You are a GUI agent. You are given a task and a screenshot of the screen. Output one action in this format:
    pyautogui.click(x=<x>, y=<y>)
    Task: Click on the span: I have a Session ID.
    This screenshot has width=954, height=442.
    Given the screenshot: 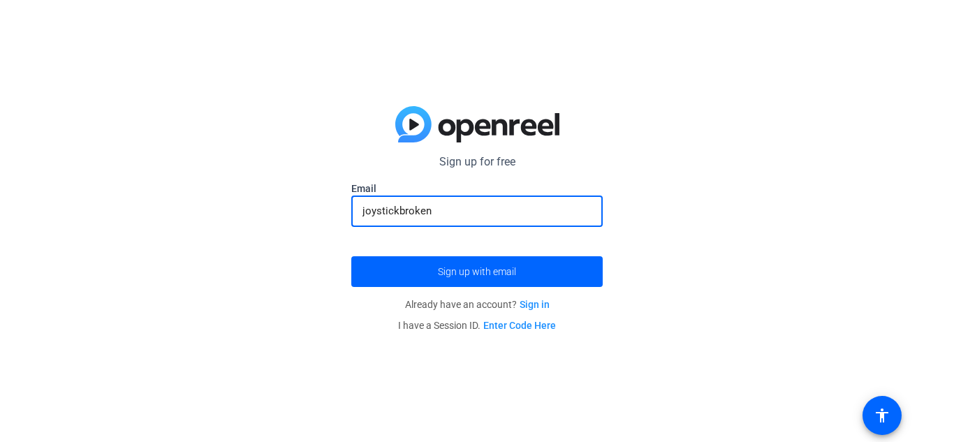 What is the action you would take?
    pyautogui.click(x=477, y=325)
    